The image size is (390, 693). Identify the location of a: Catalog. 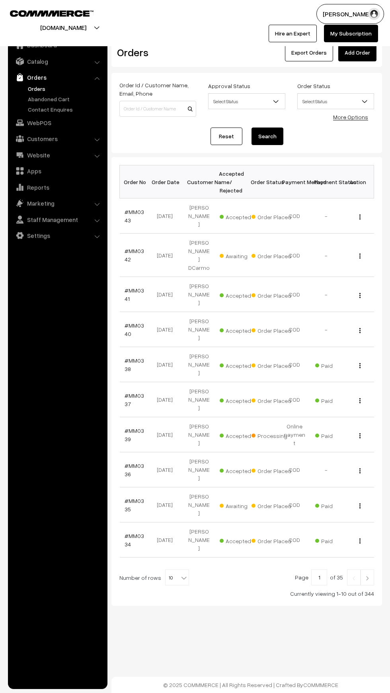
(57, 61).